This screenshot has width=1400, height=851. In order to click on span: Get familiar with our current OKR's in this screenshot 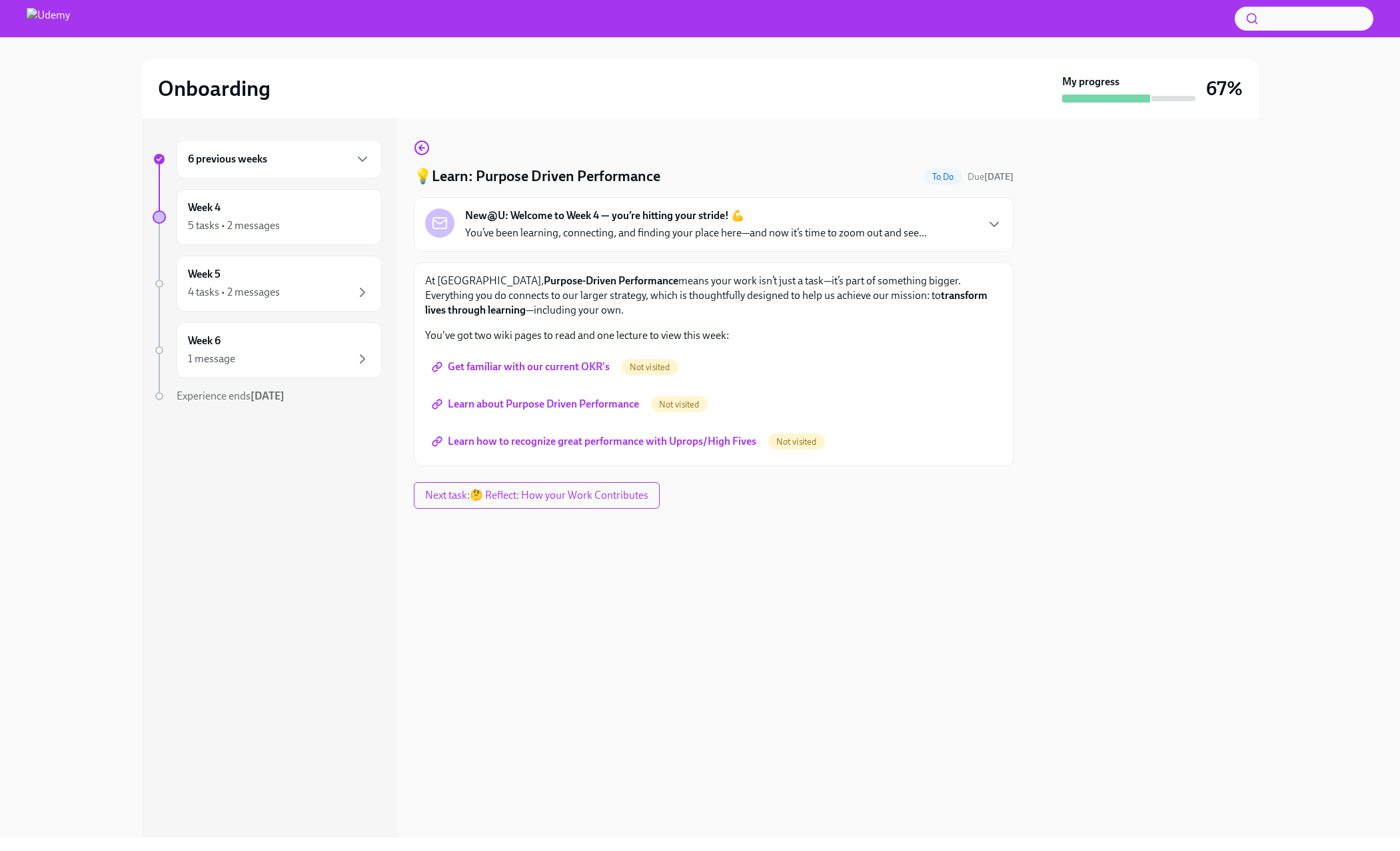, I will do `click(522, 367)`.